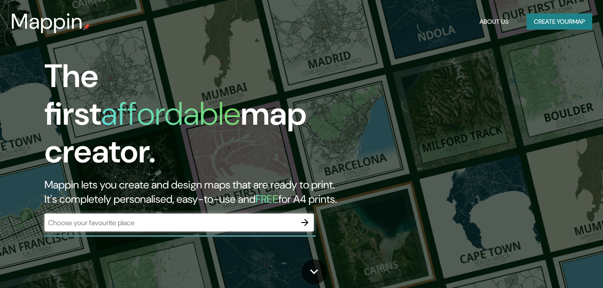 Image resolution: width=603 pixels, height=288 pixels. Describe the element at coordinates (559, 22) in the screenshot. I see `button: Create yourmap` at that location.